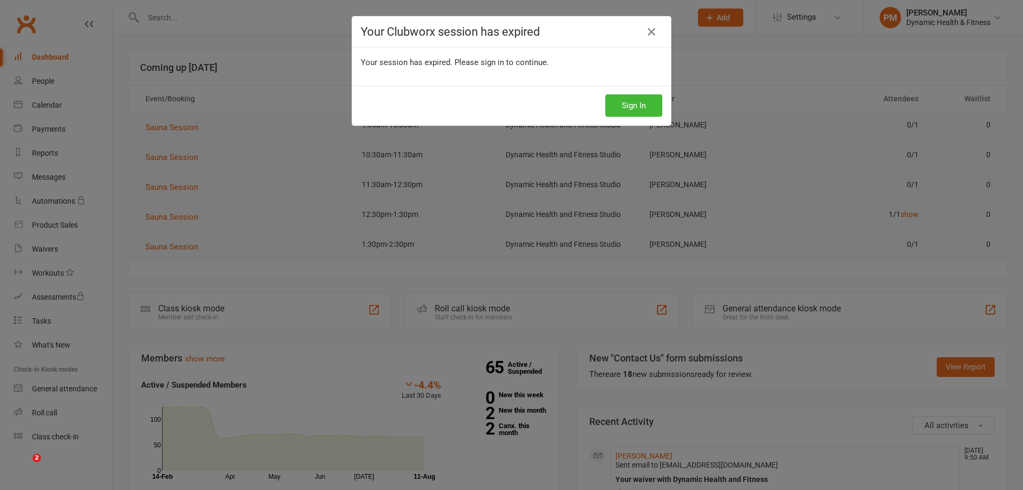  What do you see at coordinates (634, 106) in the screenshot?
I see `button: Sign In` at bounding box center [634, 106].